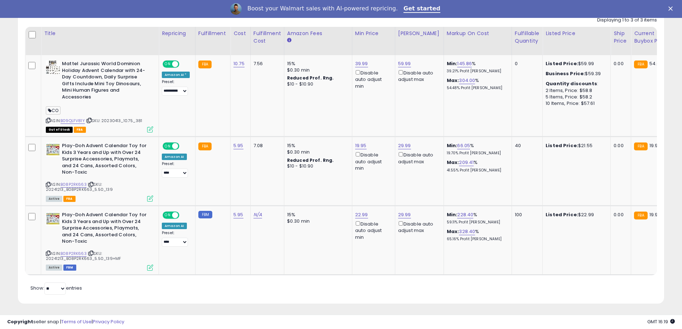 This screenshot has height=329, width=682. Describe the element at coordinates (105, 81) in the screenshot. I see `b: Mattel Jurassic World Dominion Holiday Advent Calendar with 24-Day Countdown, Daily Surprise Gift...` at that location.